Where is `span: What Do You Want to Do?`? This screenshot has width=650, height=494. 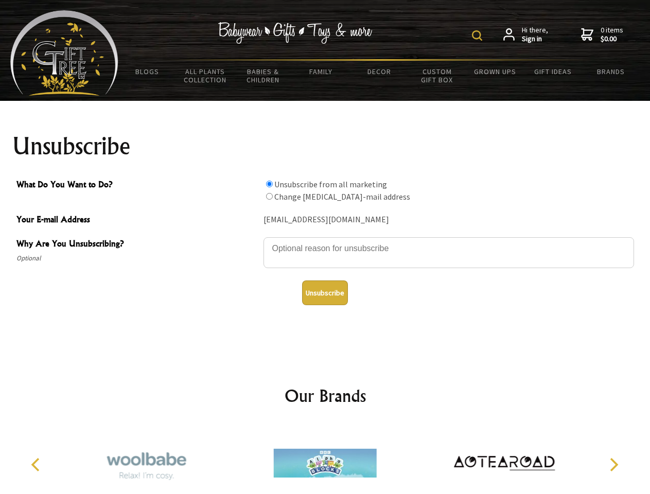 span: What Do You Want to Do? is located at coordinates (137, 185).